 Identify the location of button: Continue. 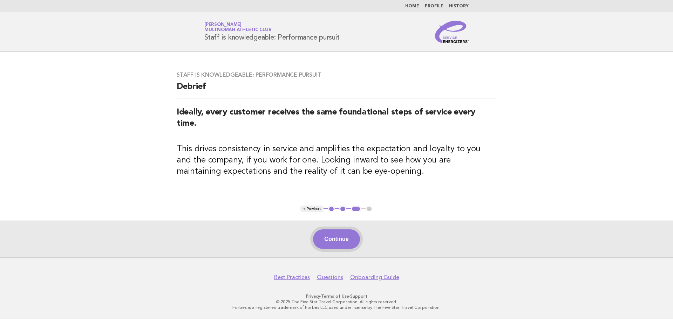
(336, 240).